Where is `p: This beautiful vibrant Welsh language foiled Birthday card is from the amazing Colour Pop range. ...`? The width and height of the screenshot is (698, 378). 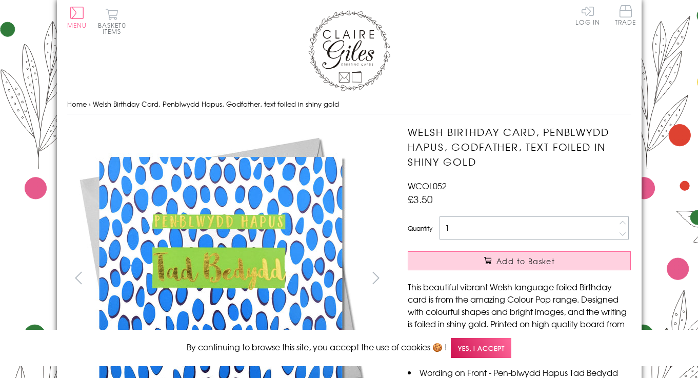 p: This beautiful vibrant Welsh language foiled Birthday card is from the amazing Colour Pop range. ... is located at coordinates (519, 317).